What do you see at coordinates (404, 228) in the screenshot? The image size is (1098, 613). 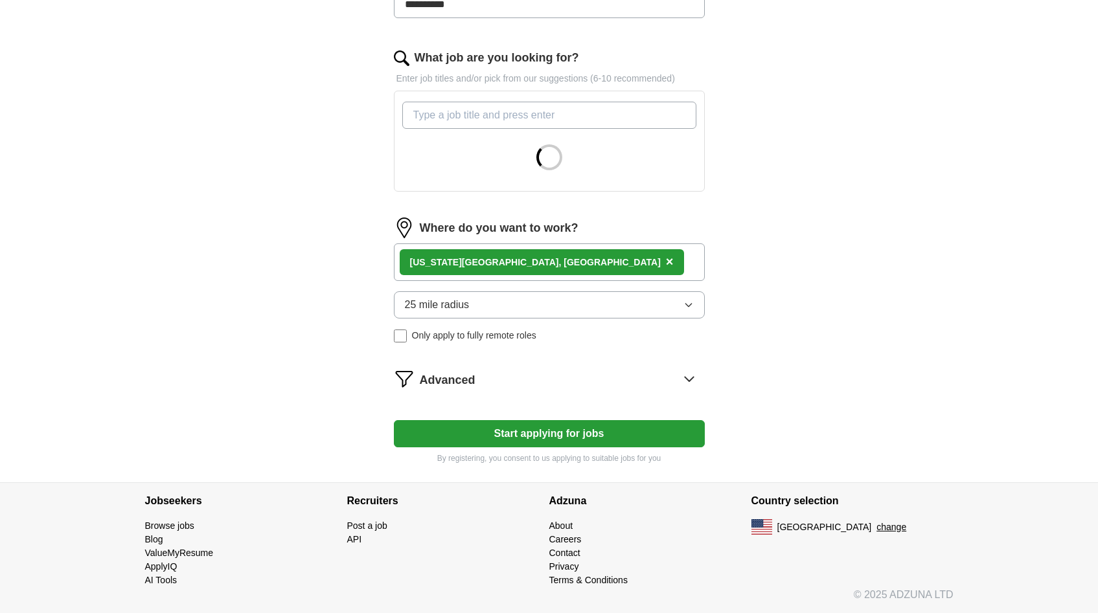 I see `img: location.png` at bounding box center [404, 228].